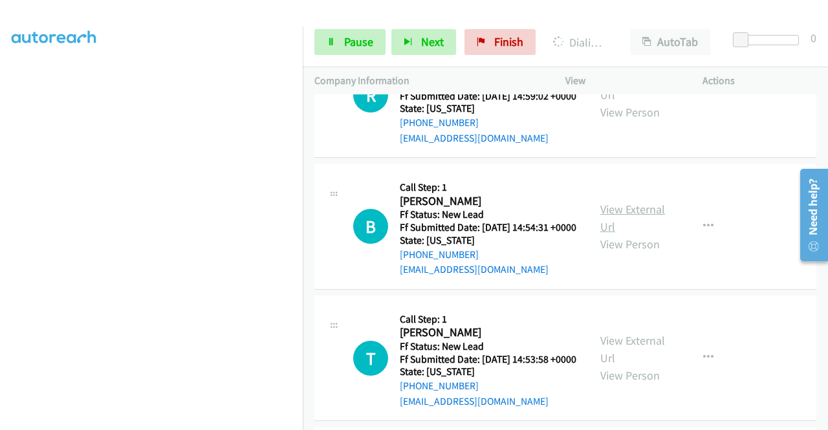 This screenshot has height=430, width=828. I want to click on h1: T, so click(371, 358).